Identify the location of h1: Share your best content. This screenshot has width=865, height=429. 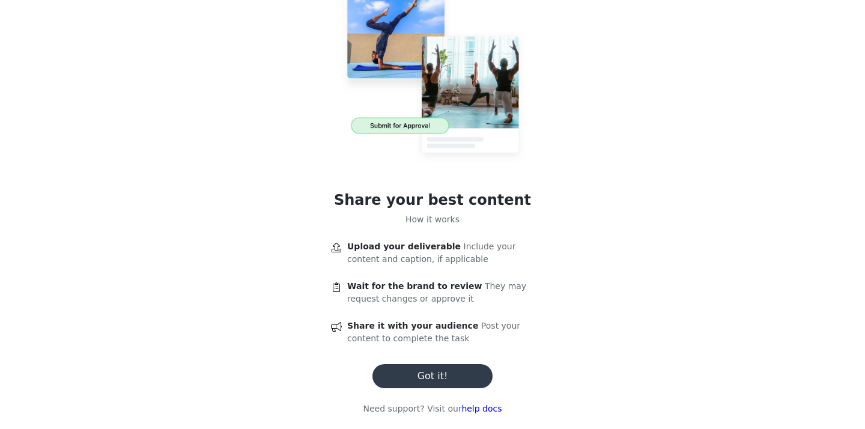
(432, 200).